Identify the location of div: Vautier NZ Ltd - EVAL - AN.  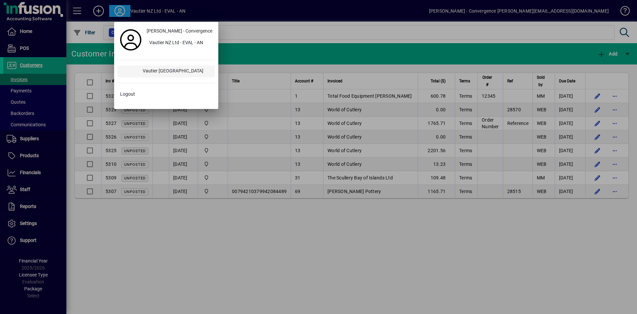
(180, 43).